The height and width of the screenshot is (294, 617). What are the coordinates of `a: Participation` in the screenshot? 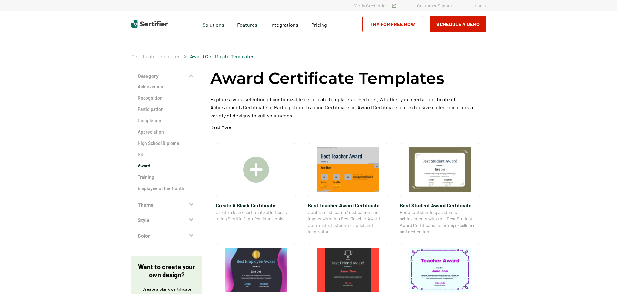 It's located at (167, 109).